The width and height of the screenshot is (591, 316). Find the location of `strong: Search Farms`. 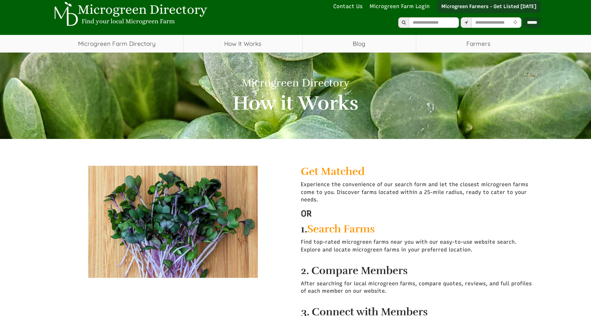

strong: Search Farms is located at coordinates (341, 229).